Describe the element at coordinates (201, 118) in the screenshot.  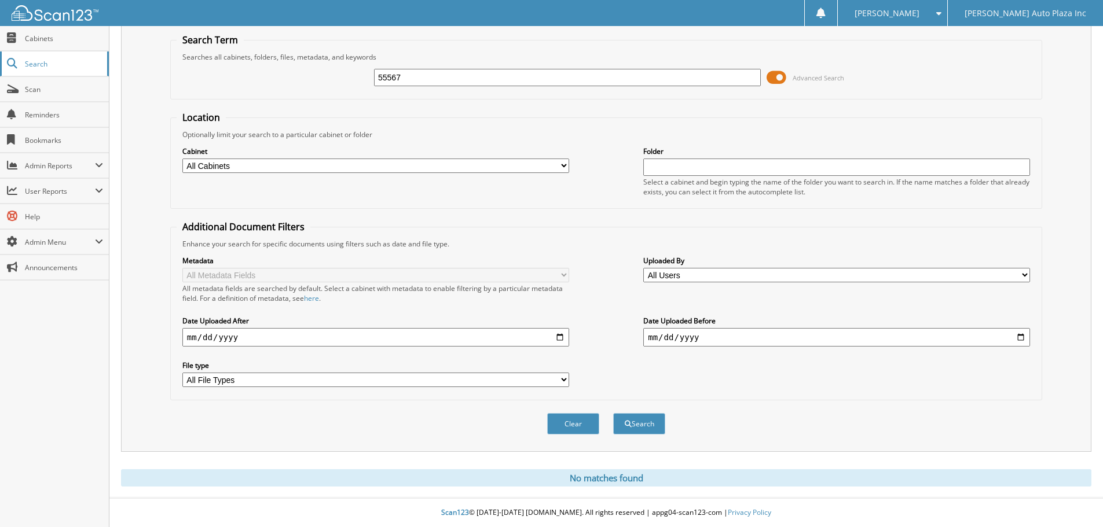
I see `legend: Location` at that location.